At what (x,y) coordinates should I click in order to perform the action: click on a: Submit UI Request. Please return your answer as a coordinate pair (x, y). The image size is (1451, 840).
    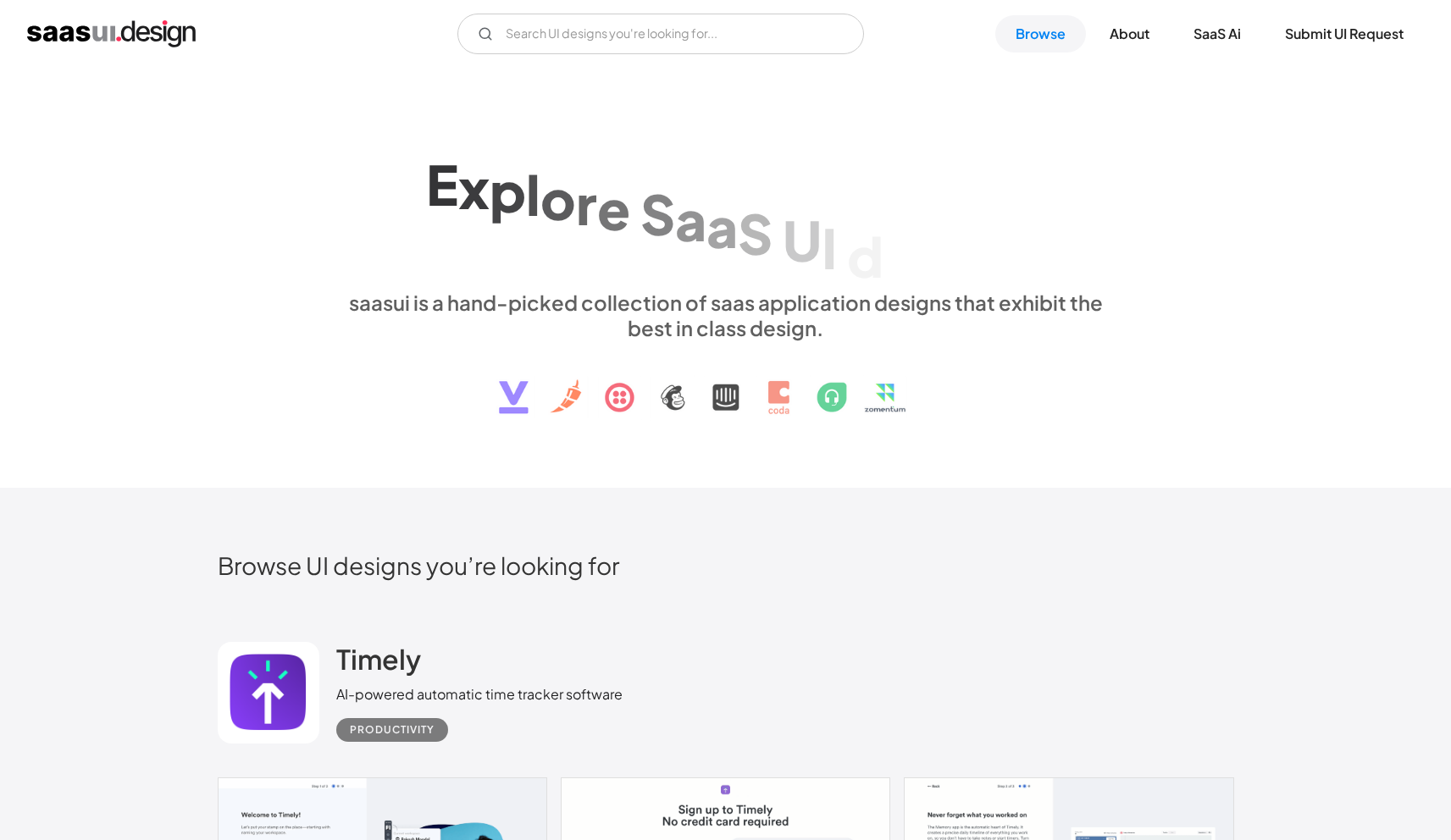
    Looking at the image, I should click on (1344, 34).